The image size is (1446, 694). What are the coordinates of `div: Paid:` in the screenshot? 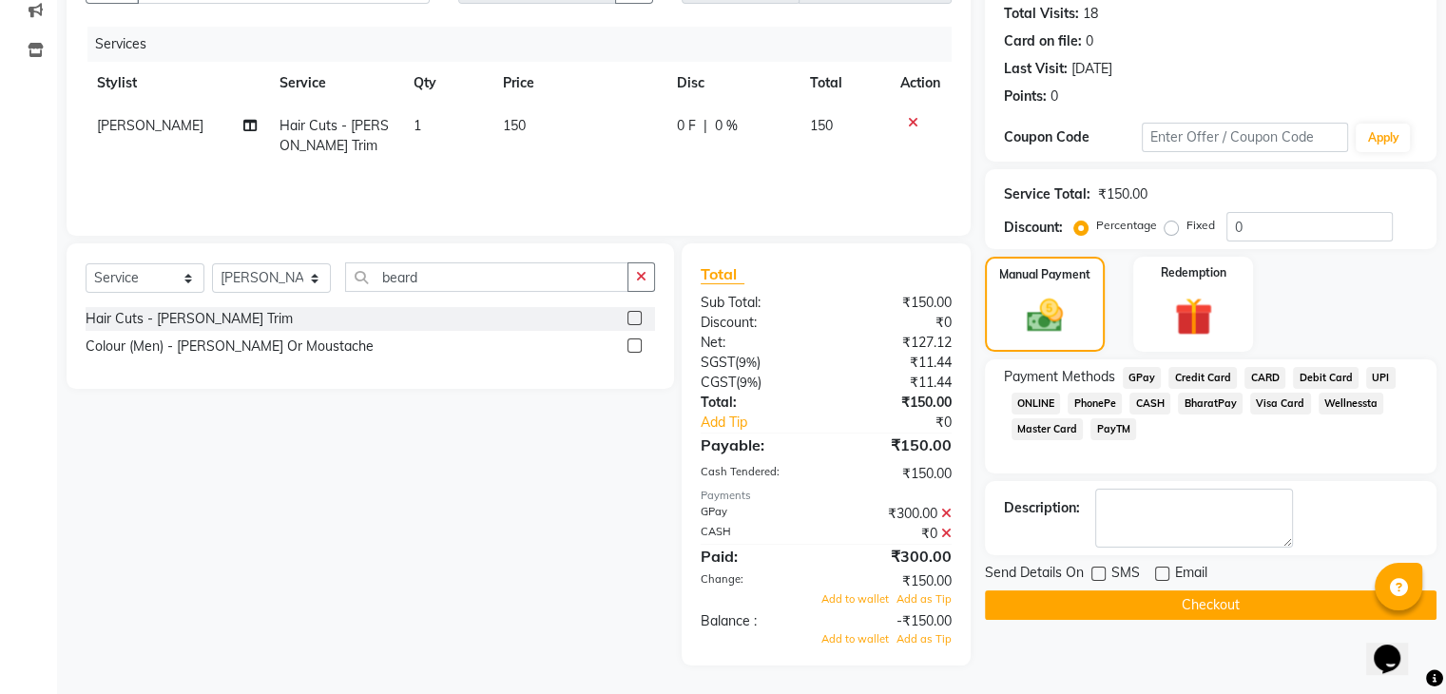 It's located at (756, 556).